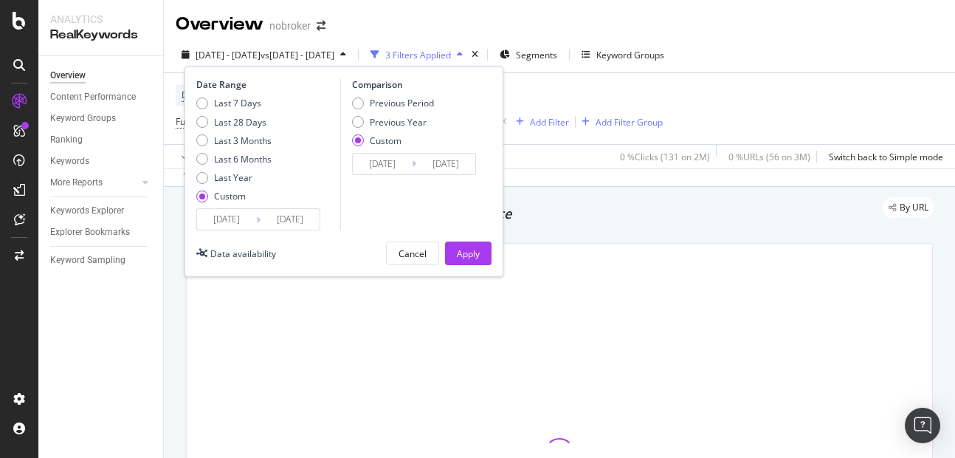  Describe the element at coordinates (475, 55) in the screenshot. I see `div: times` at that location.